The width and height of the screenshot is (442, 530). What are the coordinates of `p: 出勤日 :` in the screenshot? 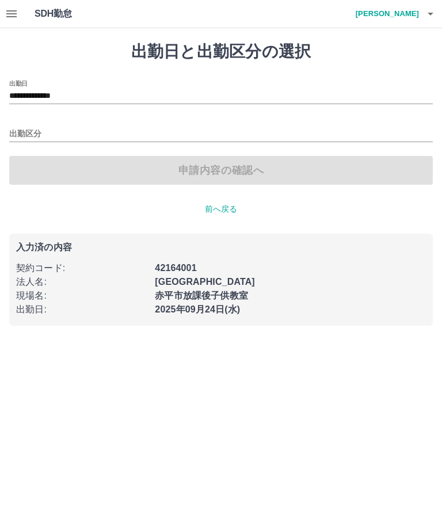 It's located at (82, 310).